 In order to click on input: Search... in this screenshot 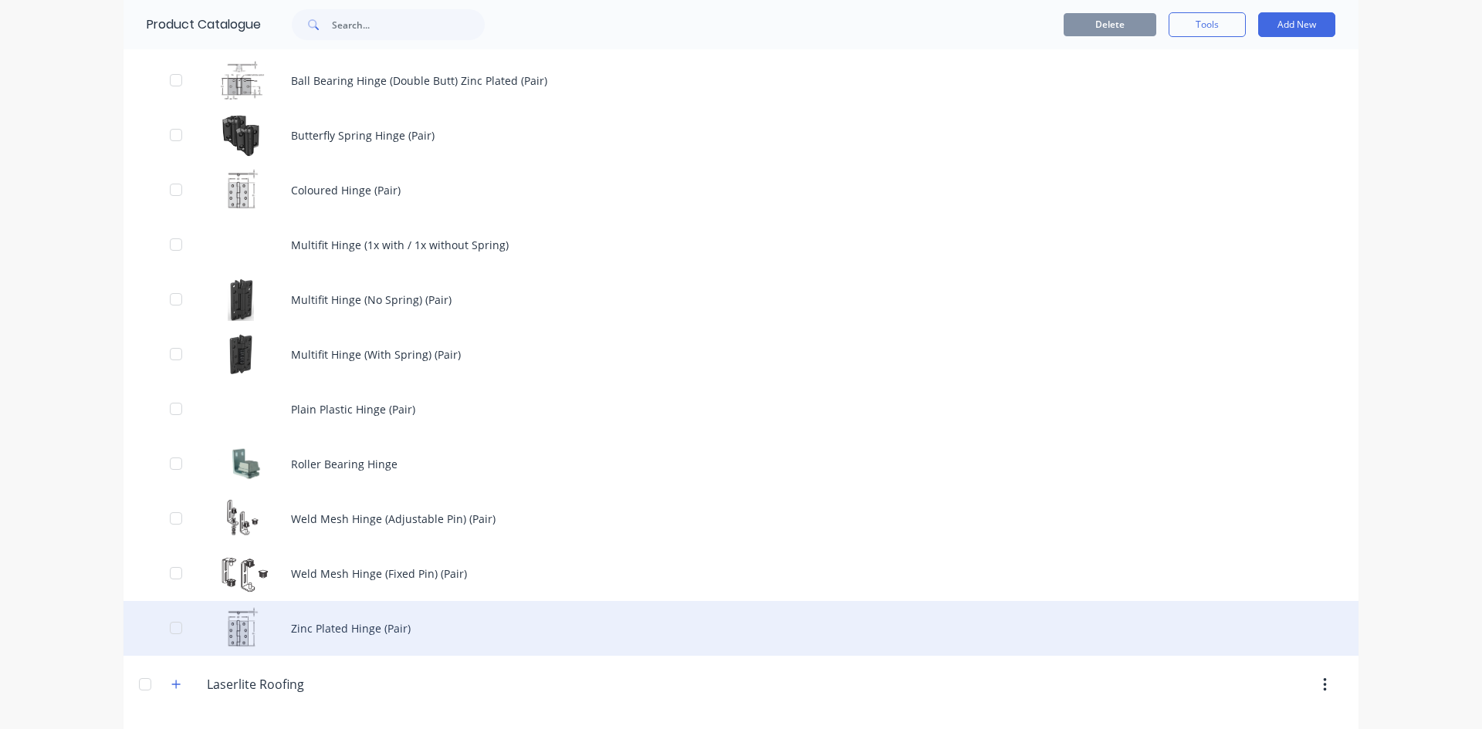, I will do `click(408, 25)`.